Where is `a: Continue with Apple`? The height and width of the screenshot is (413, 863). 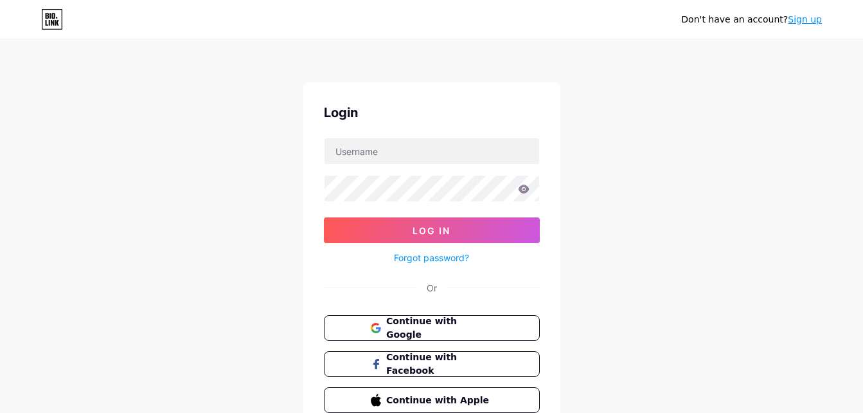 a: Continue with Apple is located at coordinates (432, 400).